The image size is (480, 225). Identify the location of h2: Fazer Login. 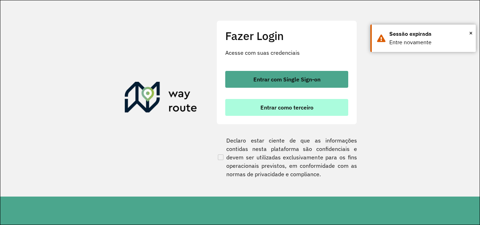
(287, 36).